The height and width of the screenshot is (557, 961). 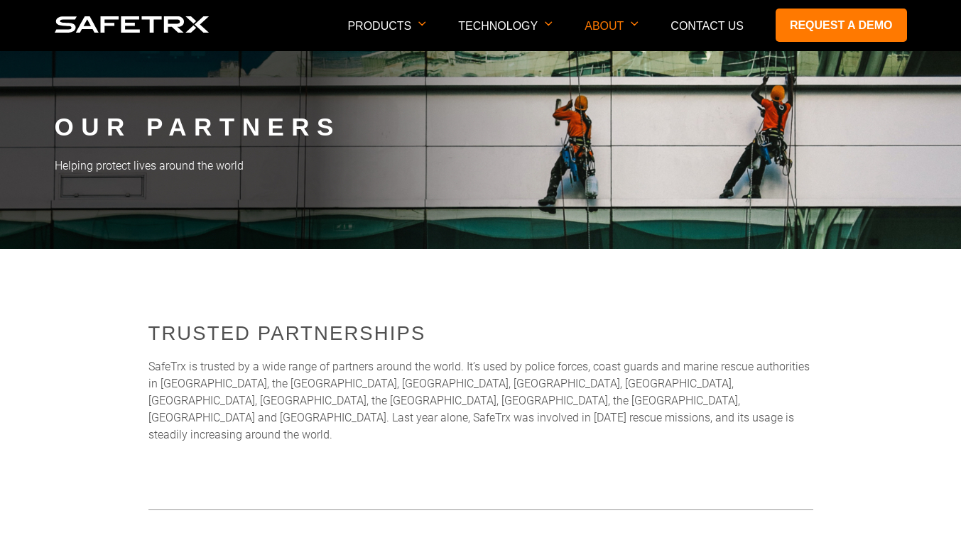 I want to click on p: Products, so click(x=386, y=35).